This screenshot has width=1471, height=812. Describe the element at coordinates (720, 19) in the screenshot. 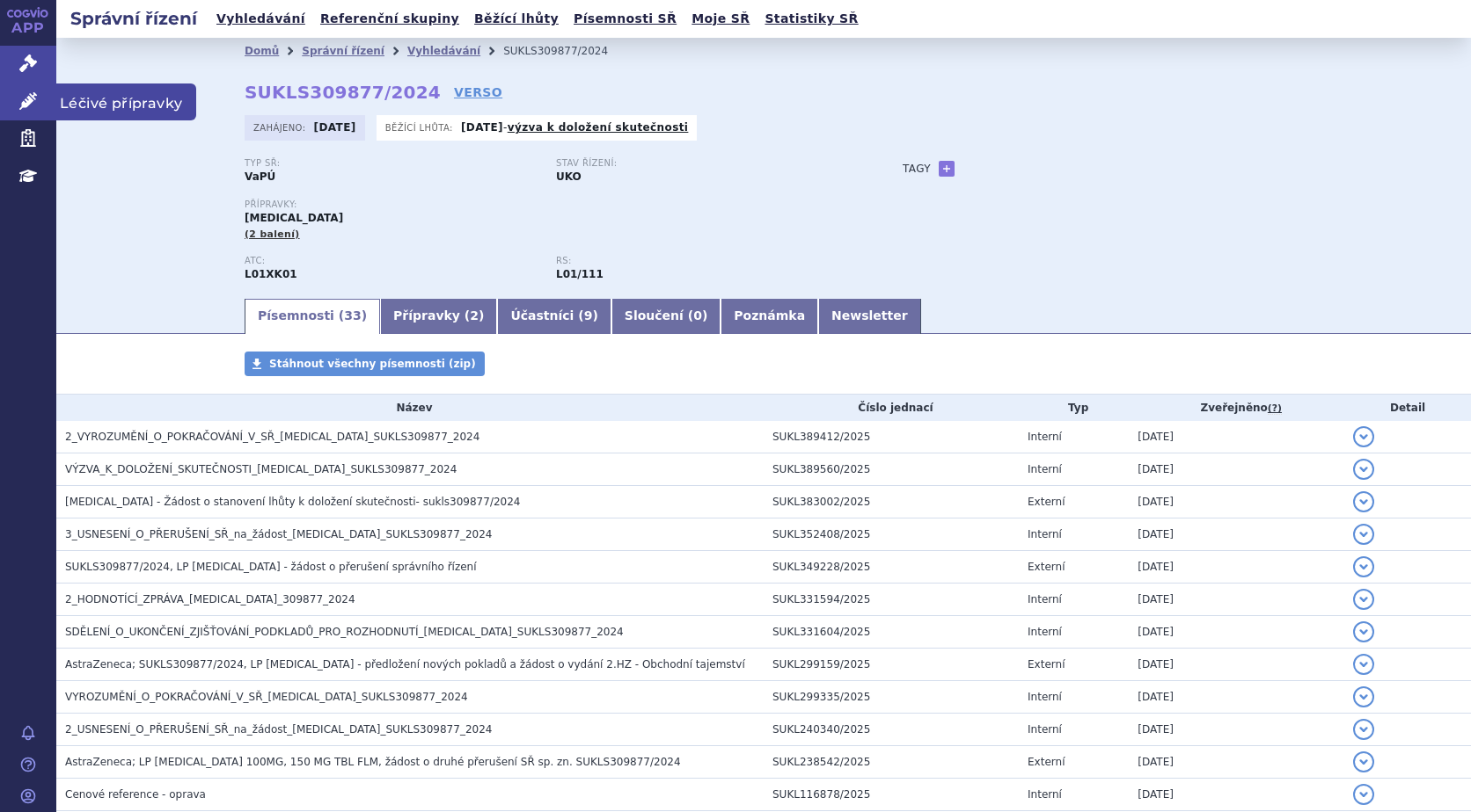

I see `a: Moje SŘ` at that location.